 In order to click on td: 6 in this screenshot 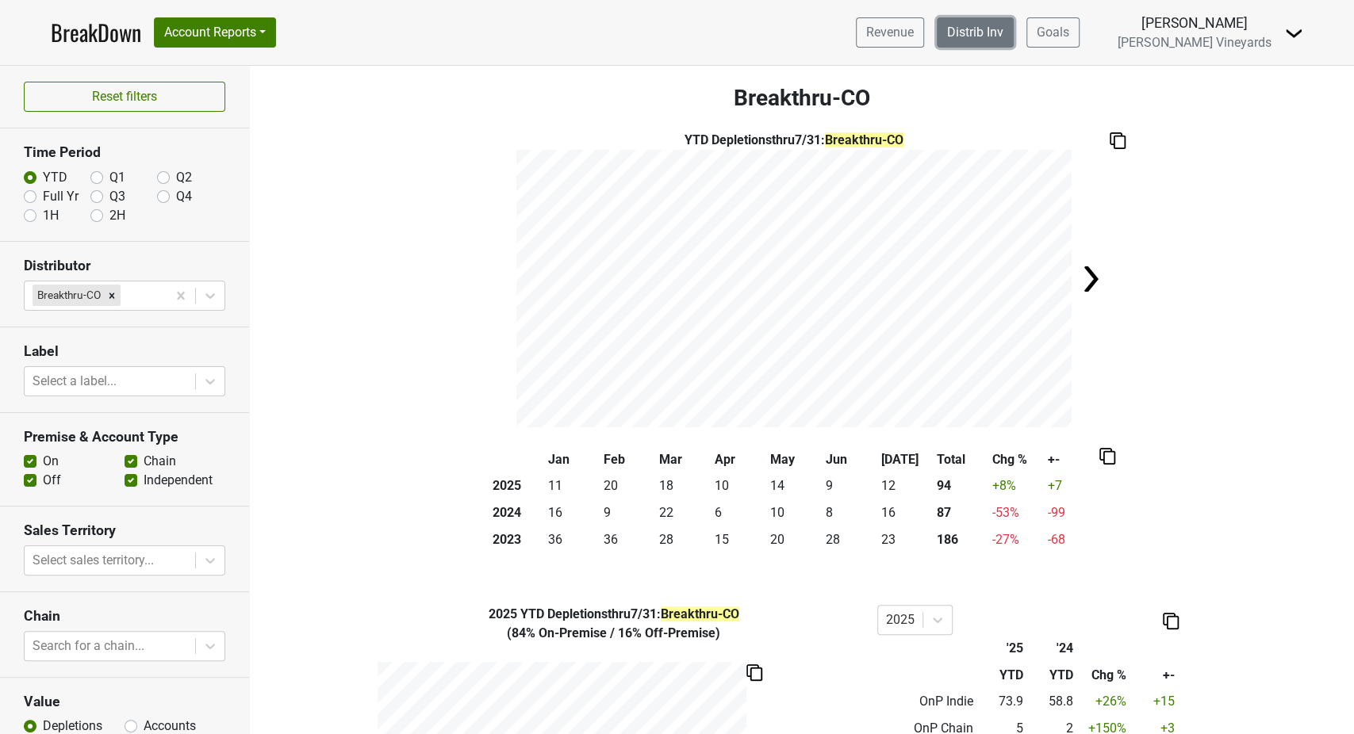, I will do `click(738, 513)`.